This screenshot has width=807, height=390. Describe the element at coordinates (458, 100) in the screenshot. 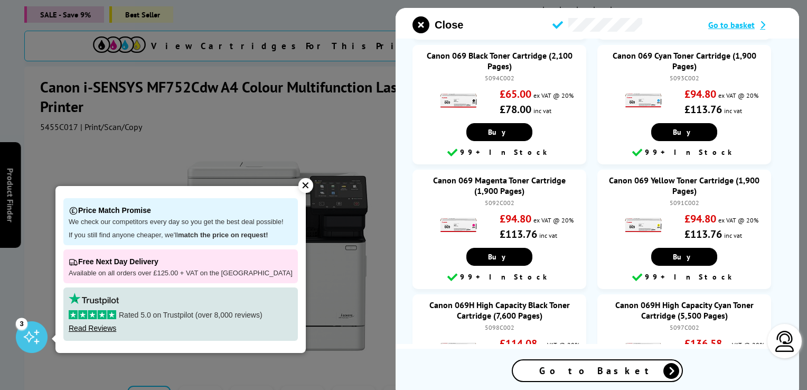

I see `img: Canon 069 Black Toner Cartridge (2,100 Pages)` at that location.